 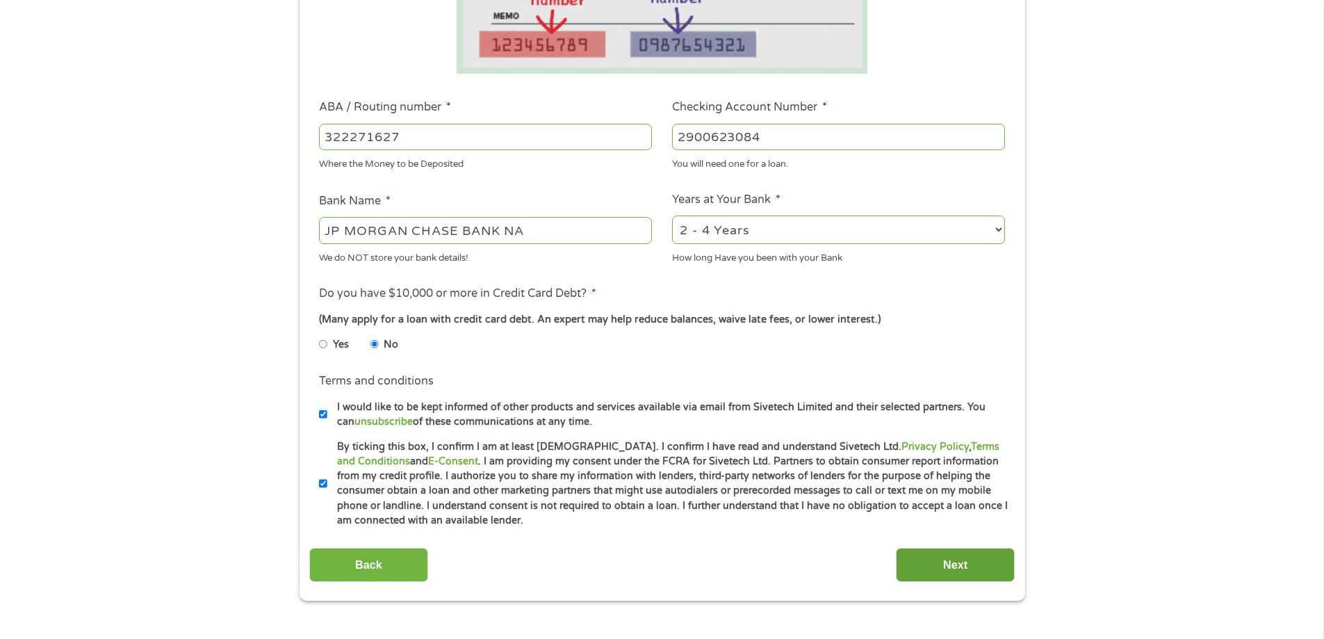 I want to click on div: You will need one for a loan., so click(x=838, y=162).